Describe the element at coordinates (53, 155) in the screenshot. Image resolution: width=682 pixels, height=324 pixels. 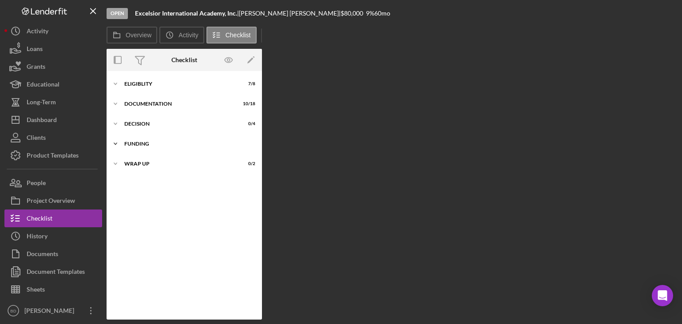
I see `a: Product Templates` at that location.